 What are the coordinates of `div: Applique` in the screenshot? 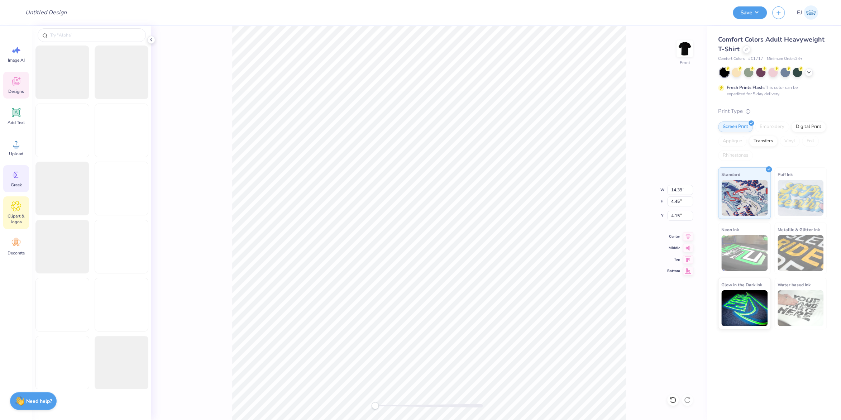 It's located at (733, 141).